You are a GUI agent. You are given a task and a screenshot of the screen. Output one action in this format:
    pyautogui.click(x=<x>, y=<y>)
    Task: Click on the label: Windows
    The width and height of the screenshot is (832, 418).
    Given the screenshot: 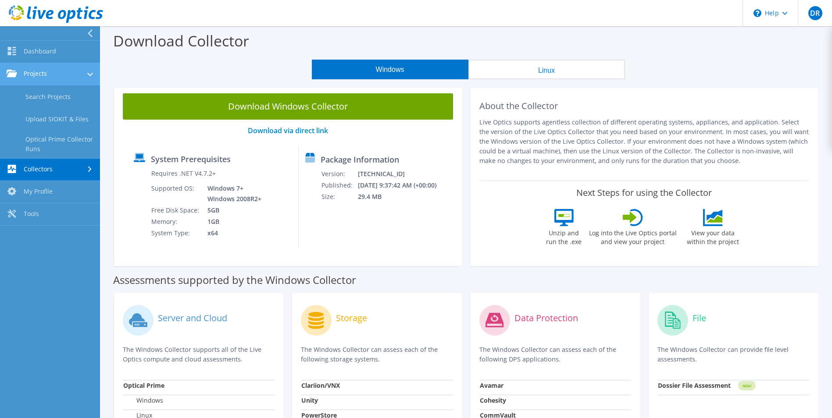 What is the action you would take?
    pyautogui.click(x=143, y=401)
    